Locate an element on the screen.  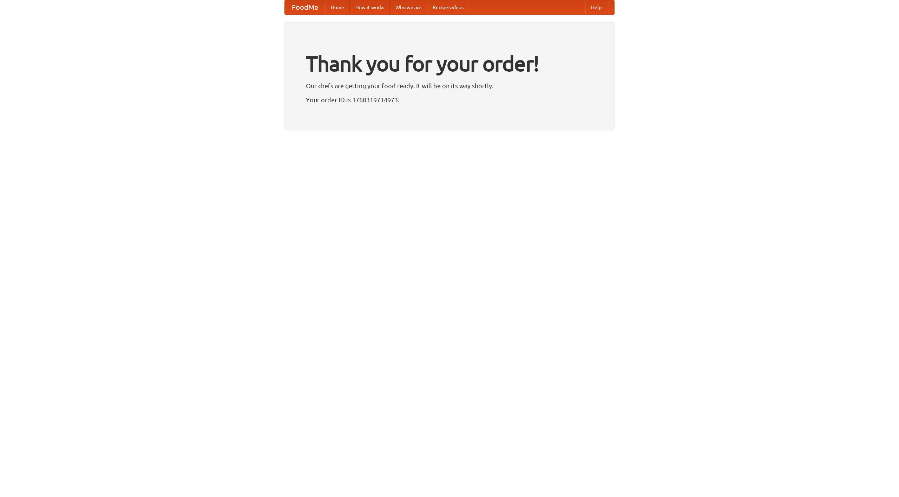
a: Recipe videos is located at coordinates (448, 7).